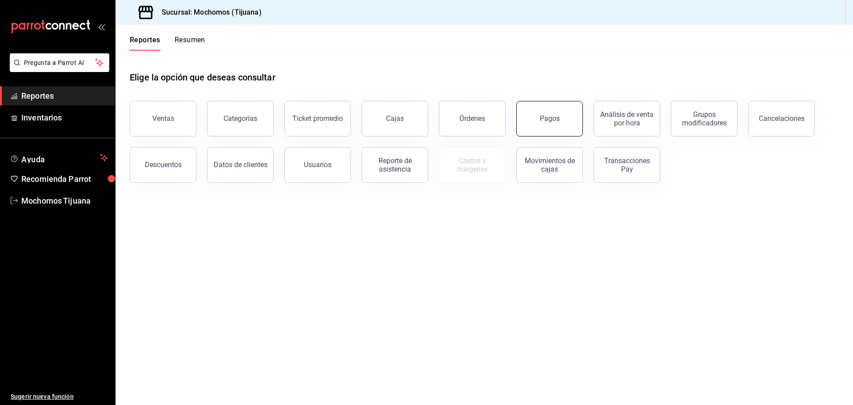 The height and width of the screenshot is (405, 853). I want to click on div: Análisis de venta por hora, so click(627, 119).